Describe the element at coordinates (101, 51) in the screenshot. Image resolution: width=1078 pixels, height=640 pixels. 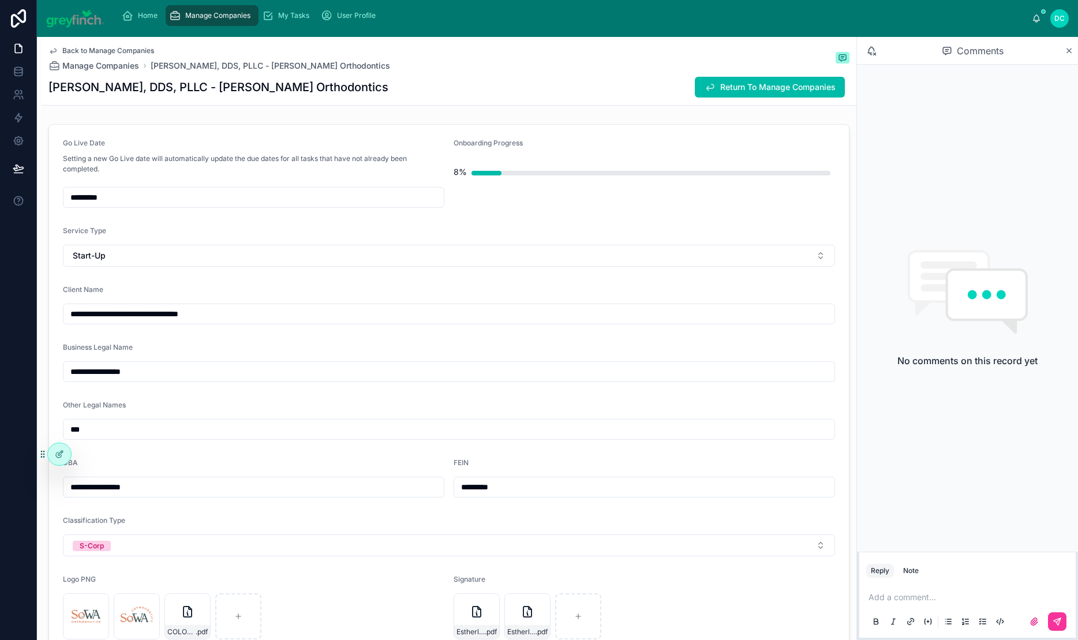
I see `a: Back to Manage Companies` at that location.